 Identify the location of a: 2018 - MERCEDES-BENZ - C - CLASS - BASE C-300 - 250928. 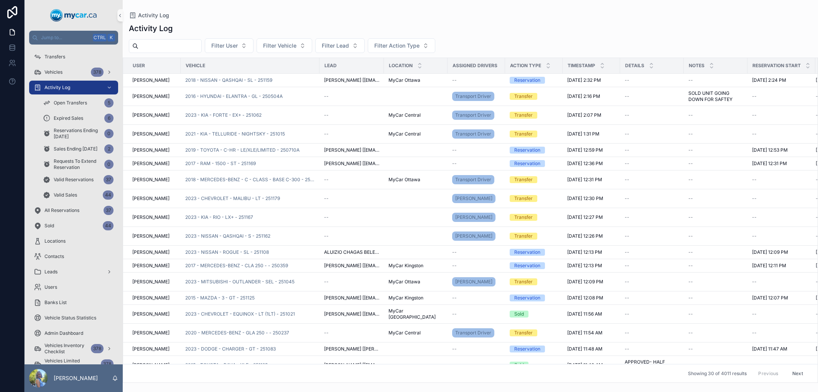
(250, 180).